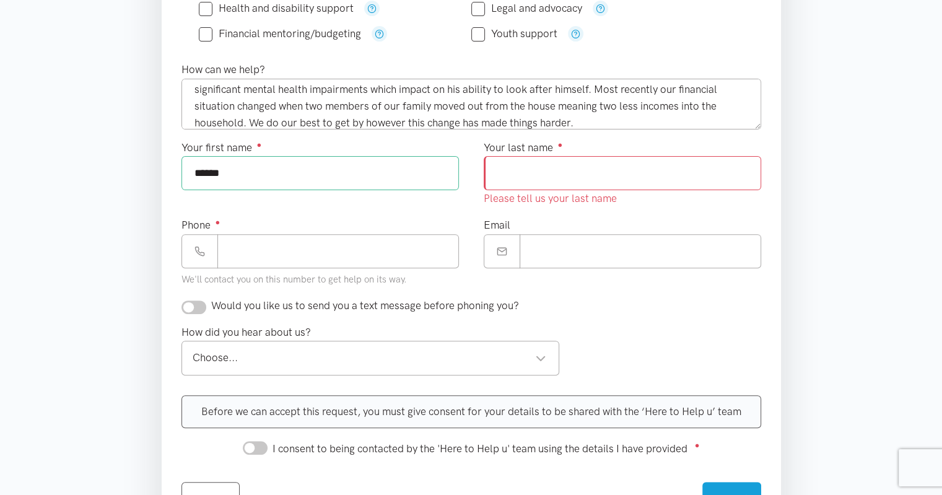  Describe the element at coordinates (641, 251) in the screenshot. I see `input: Email` at that location.